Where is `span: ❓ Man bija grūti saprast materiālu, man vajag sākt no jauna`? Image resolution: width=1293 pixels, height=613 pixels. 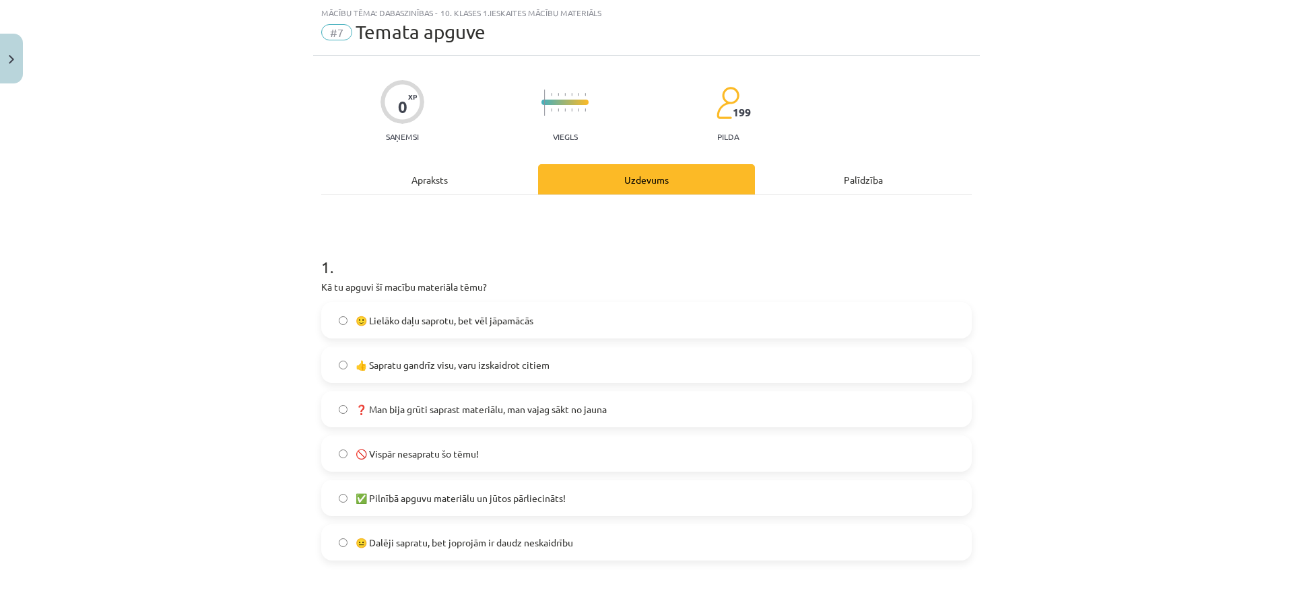
span: ❓ Man bija grūti saprast materiālu, man vajag sākt no jauna is located at coordinates (481, 409).